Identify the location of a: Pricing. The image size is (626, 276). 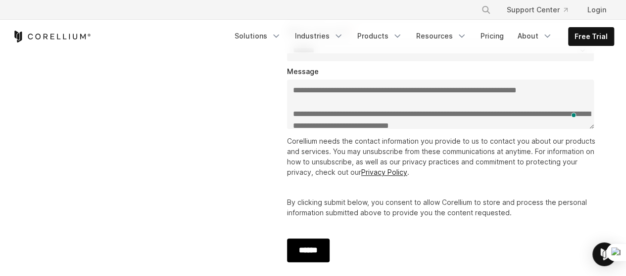
(492, 36).